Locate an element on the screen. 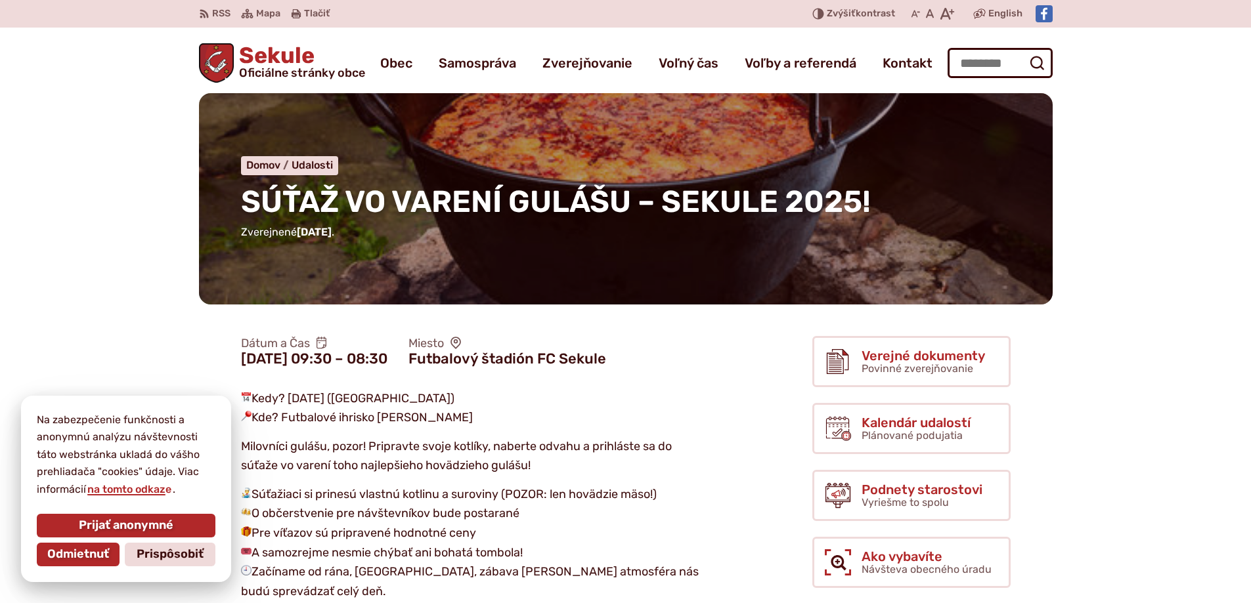 The height and width of the screenshot is (603, 1251). span: Plánované podujatia is located at coordinates (912, 435).